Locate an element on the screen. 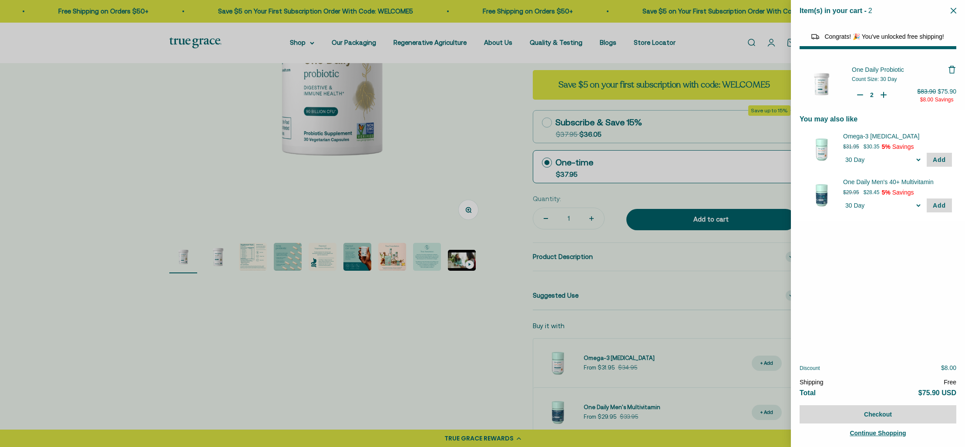  button: Checkout is located at coordinates (878, 414).